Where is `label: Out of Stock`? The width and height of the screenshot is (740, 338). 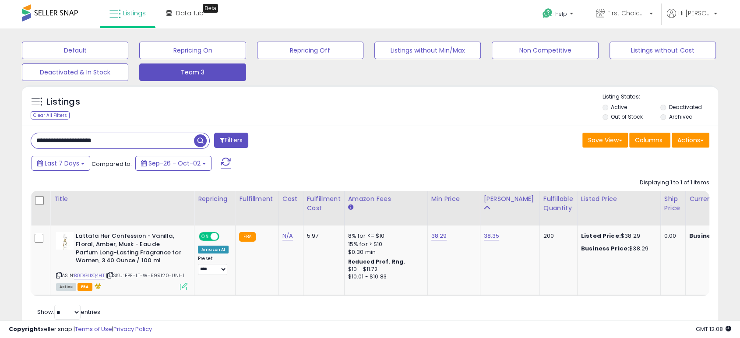
label: Out of Stock is located at coordinates (626, 116).